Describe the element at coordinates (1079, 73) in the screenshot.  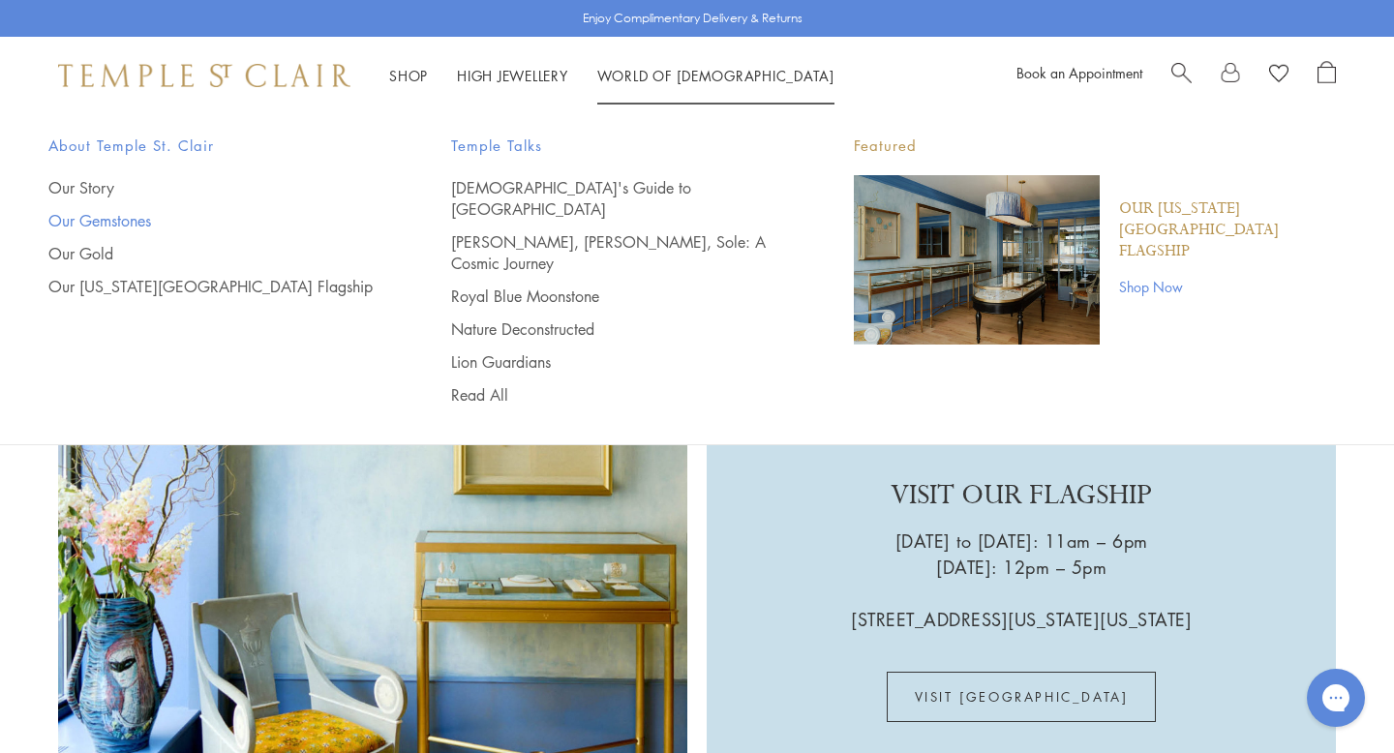
I see `a: Book an Appointment` at that location.